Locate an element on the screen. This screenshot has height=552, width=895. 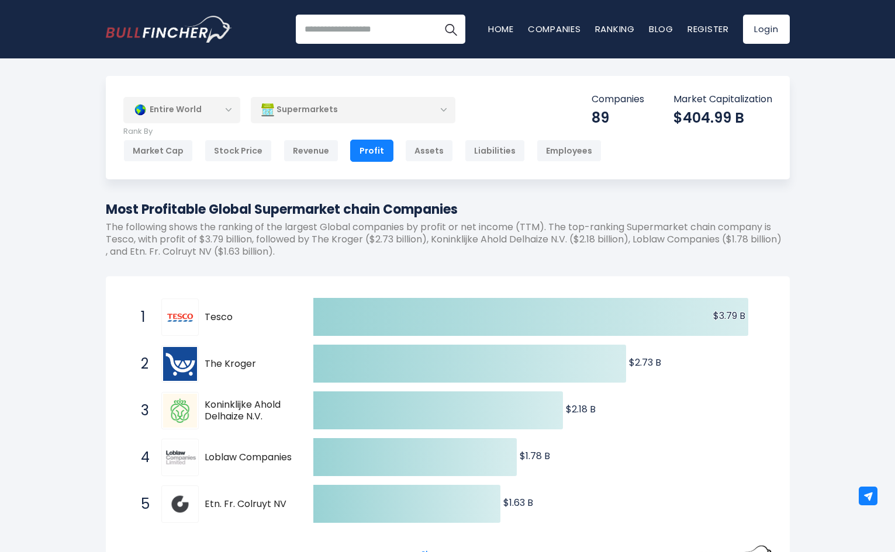
span: Etn. Fr. Colruyt NV is located at coordinates (248, 504).